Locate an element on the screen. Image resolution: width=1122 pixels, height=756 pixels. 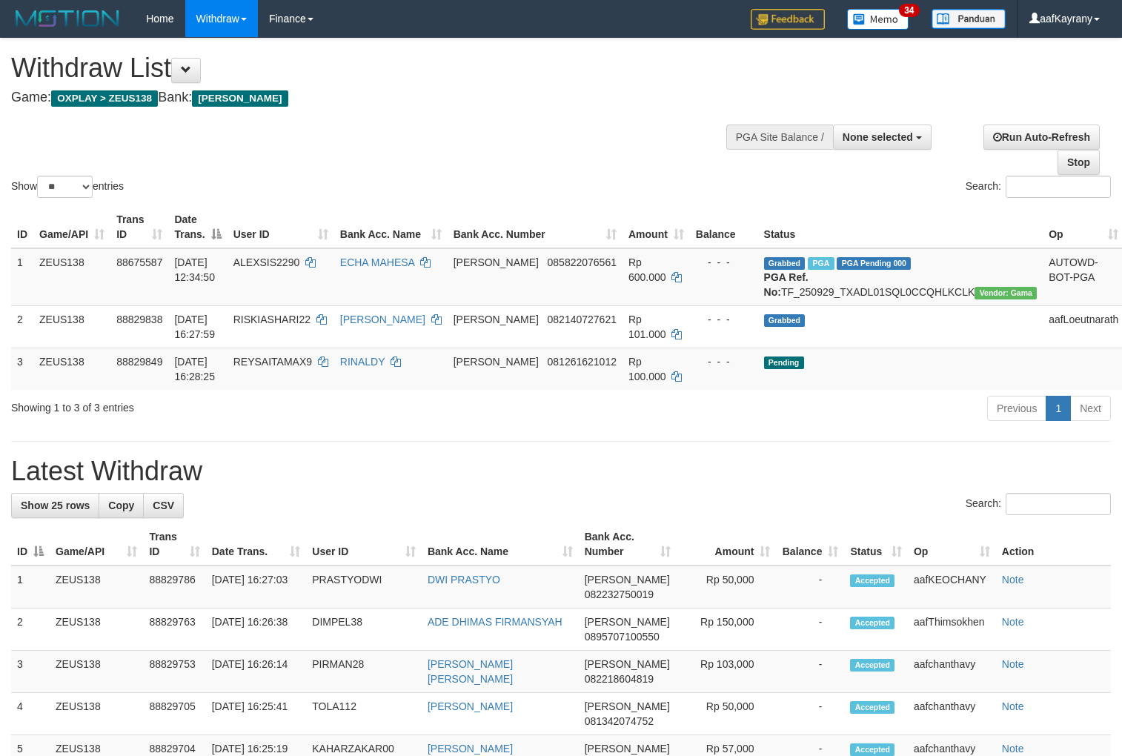
td: 88829786 is located at coordinates (174, 587).